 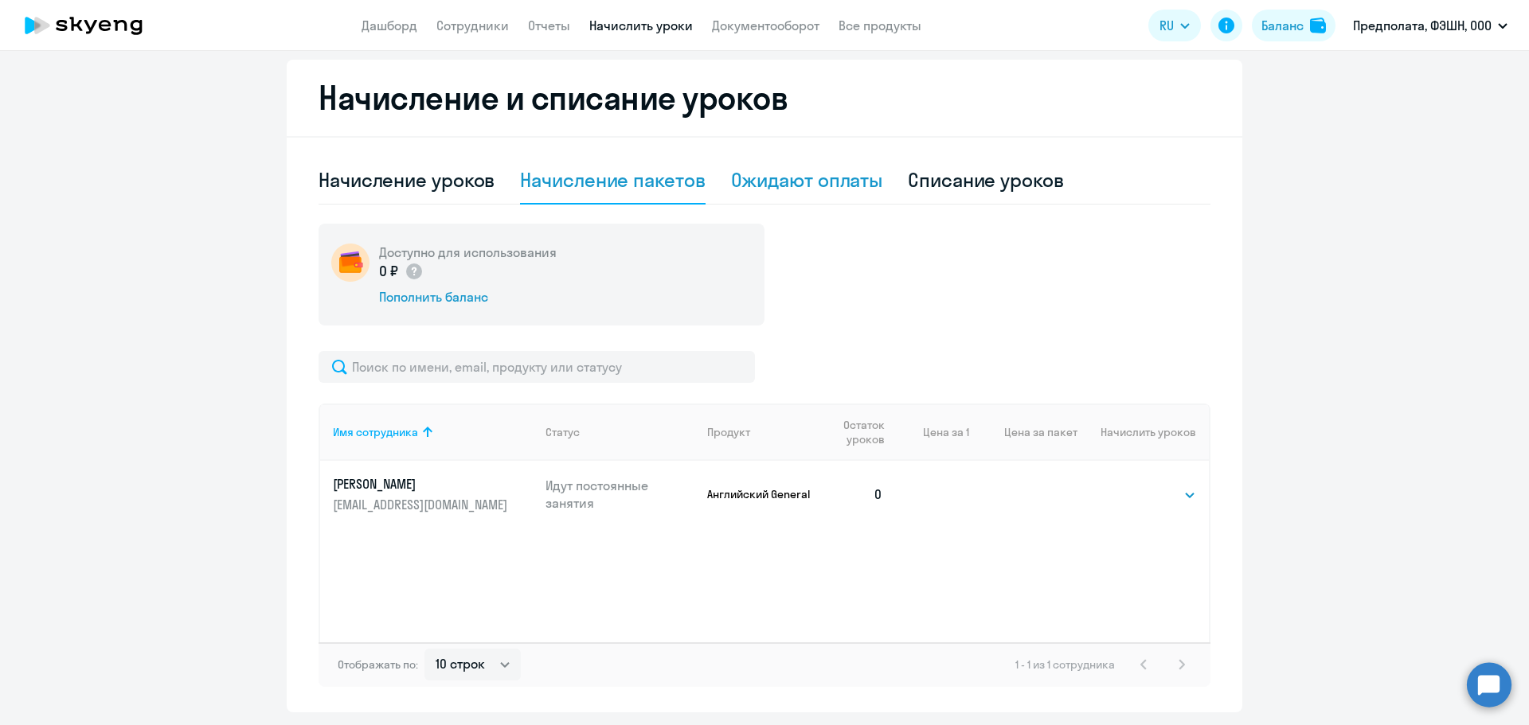 What do you see at coordinates (1065, 665) in the screenshot?
I see `span: 1 - 1 из 1 сотрудника` at bounding box center [1065, 665].